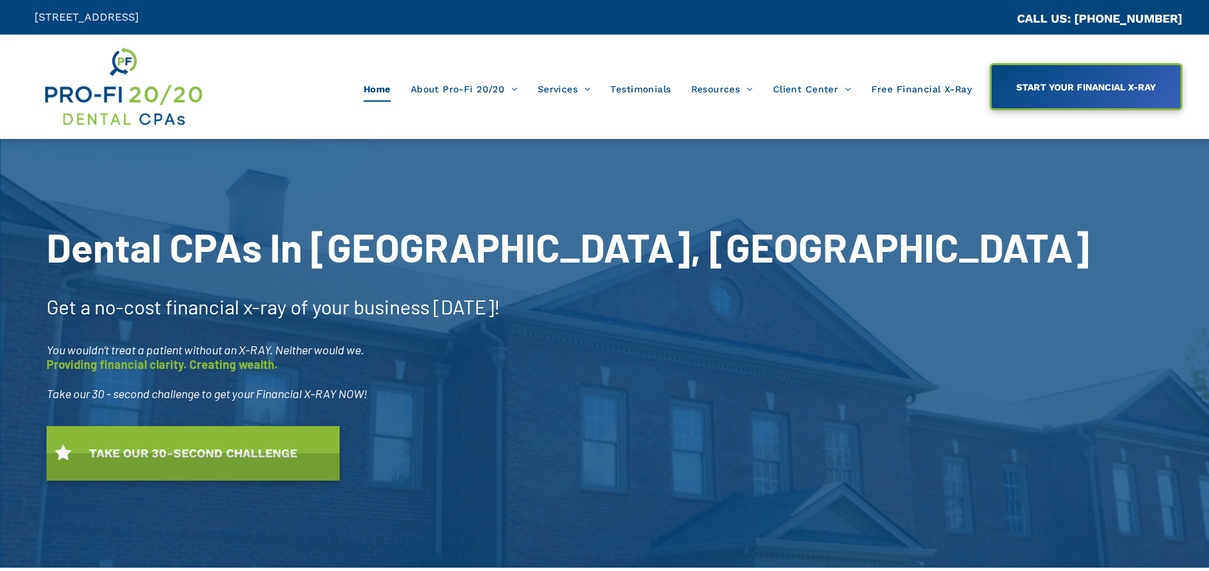  I want to click on a: Services, so click(564, 89).